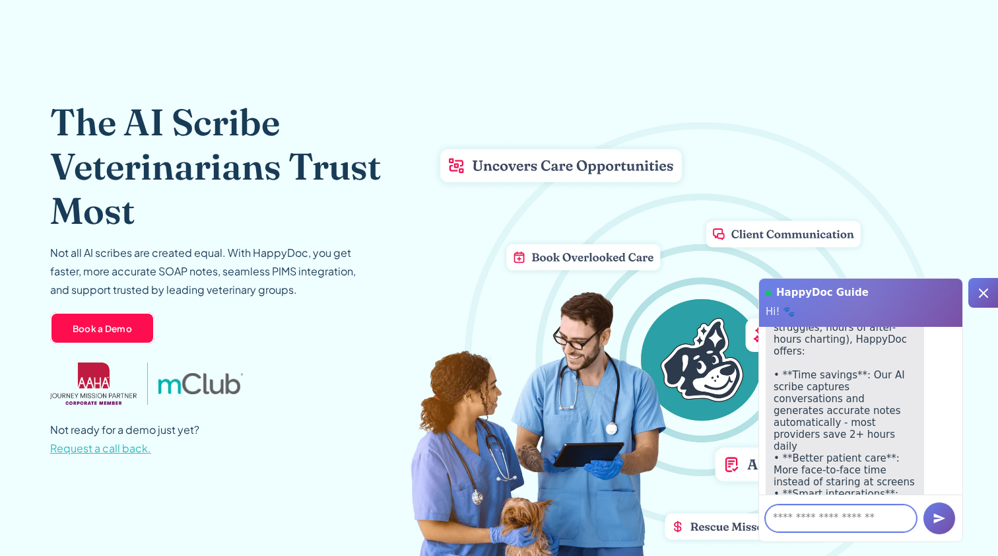 Image resolution: width=998 pixels, height=556 pixels. I want to click on img: mclub logo, so click(201, 383).